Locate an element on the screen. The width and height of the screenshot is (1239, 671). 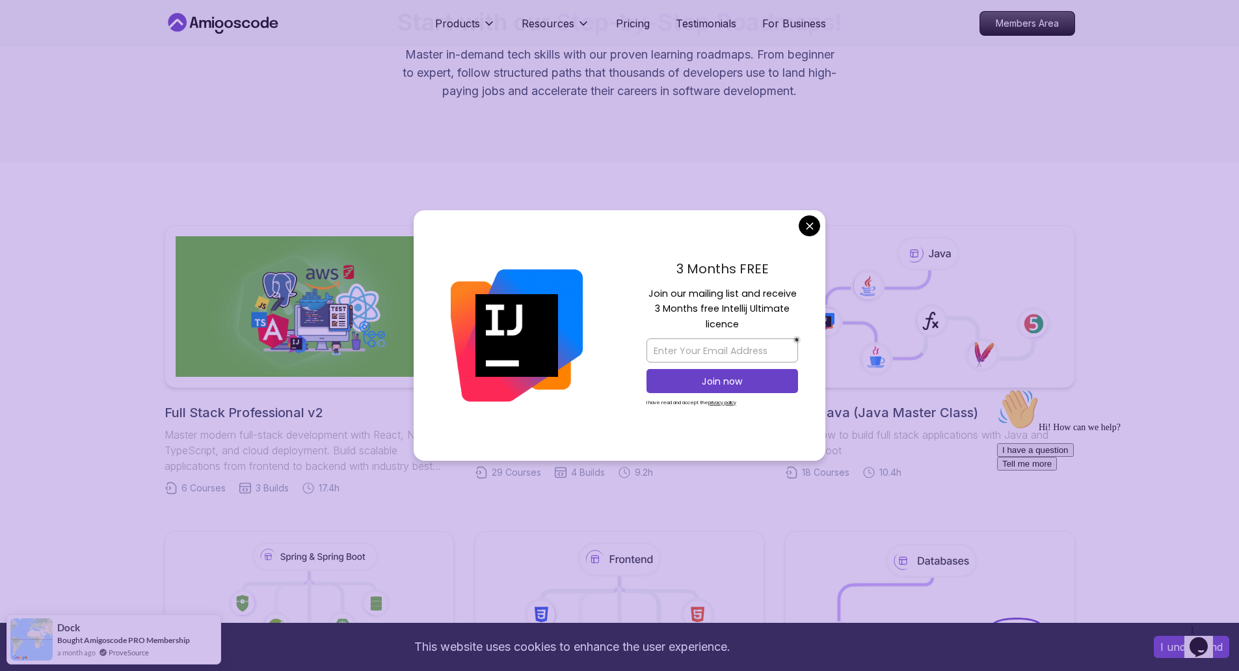
a: Pricing is located at coordinates (633, 23).